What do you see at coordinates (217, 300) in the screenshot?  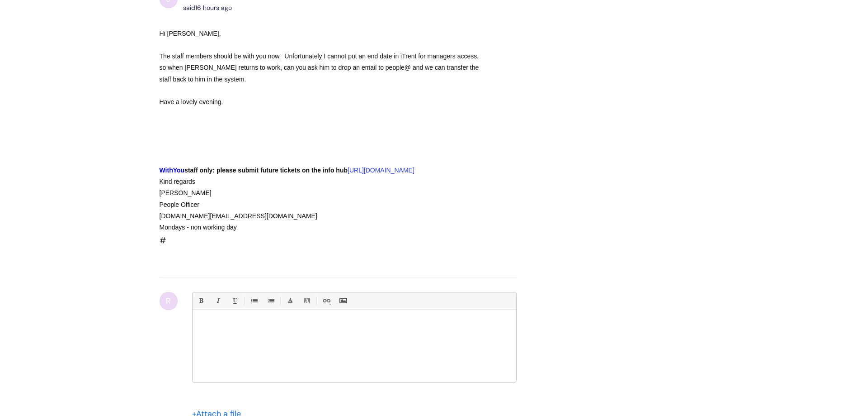 I see `a: Italic (Ctrl-I)` at bounding box center [217, 300].